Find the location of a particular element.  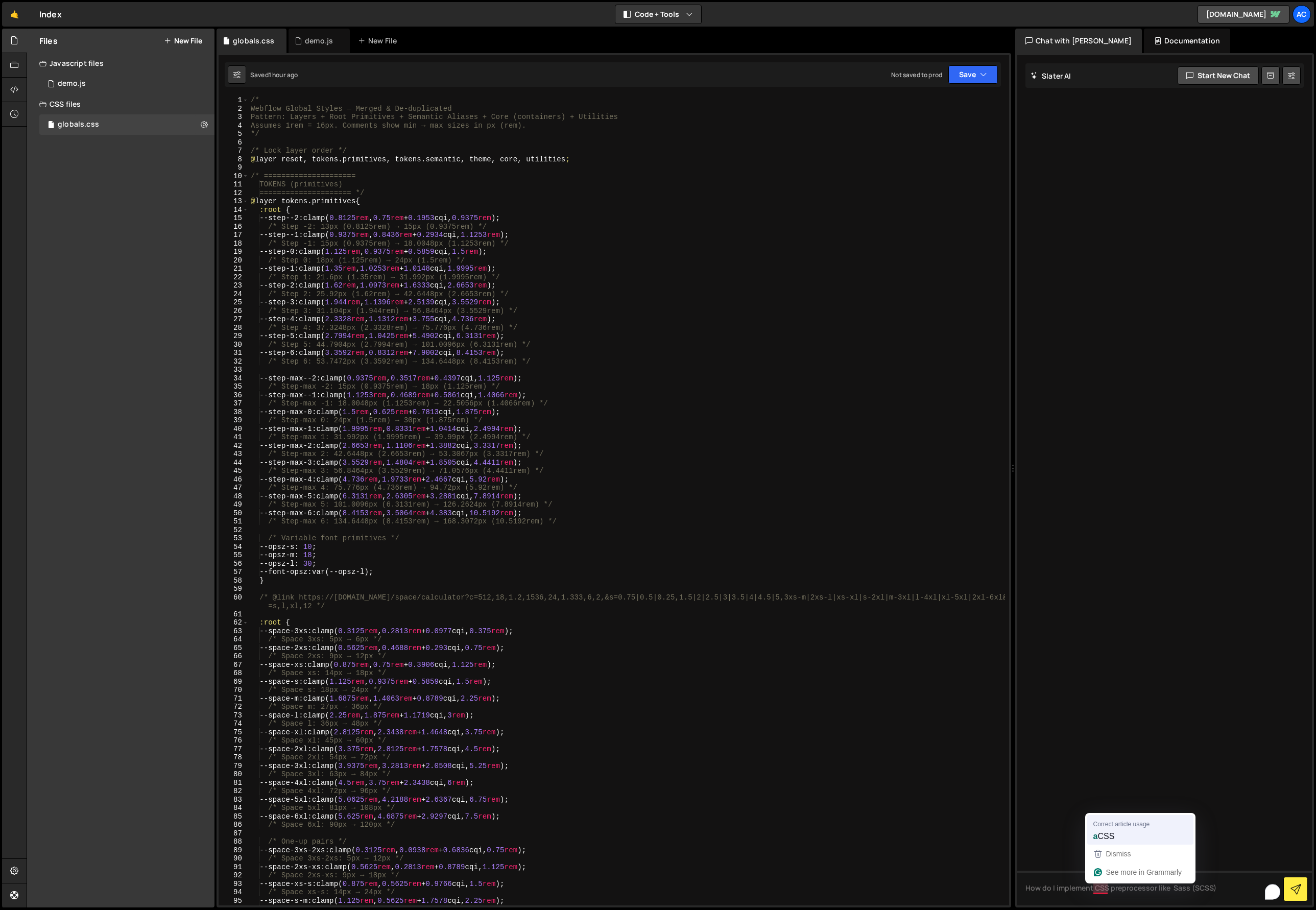

div: 37 is located at coordinates (234, 404).